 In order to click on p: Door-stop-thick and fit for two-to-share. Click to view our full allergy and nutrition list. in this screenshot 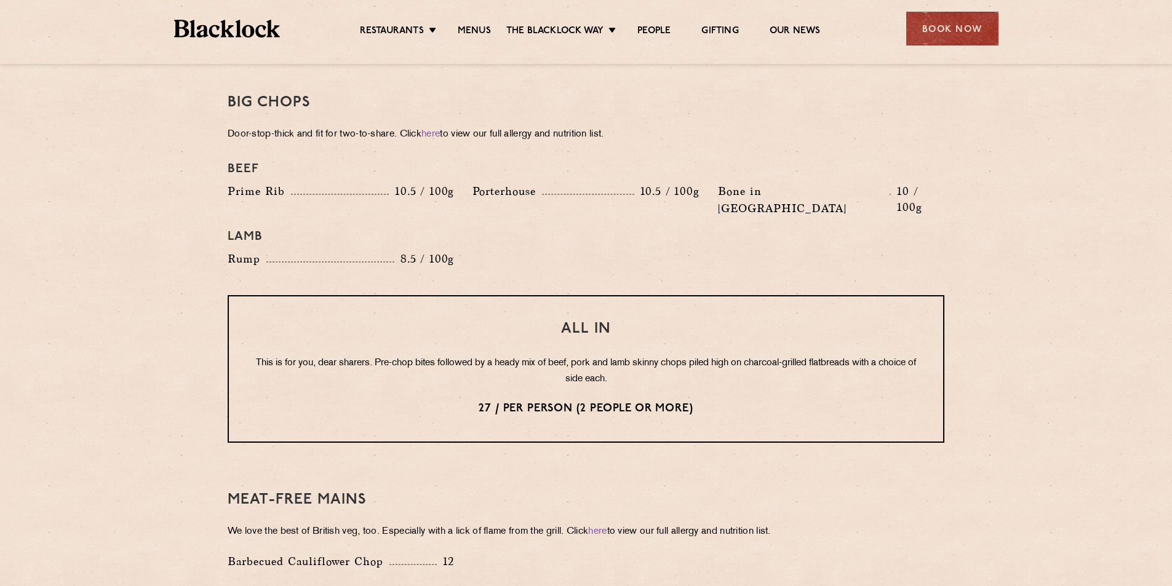, I will do `click(586, 135)`.